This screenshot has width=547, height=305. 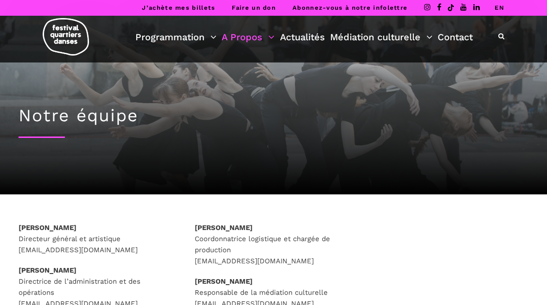 I want to click on a: Actualités, so click(x=302, y=37).